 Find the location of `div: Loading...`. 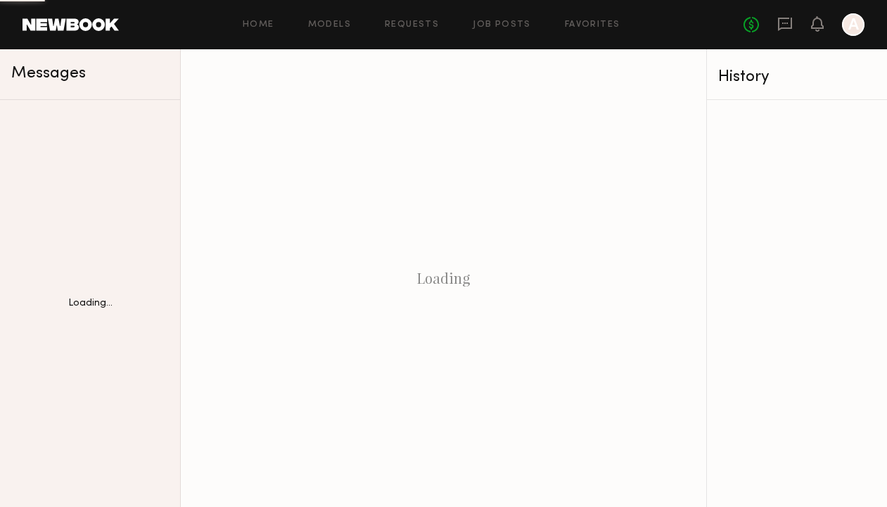

div: Loading... is located at coordinates (90, 303).